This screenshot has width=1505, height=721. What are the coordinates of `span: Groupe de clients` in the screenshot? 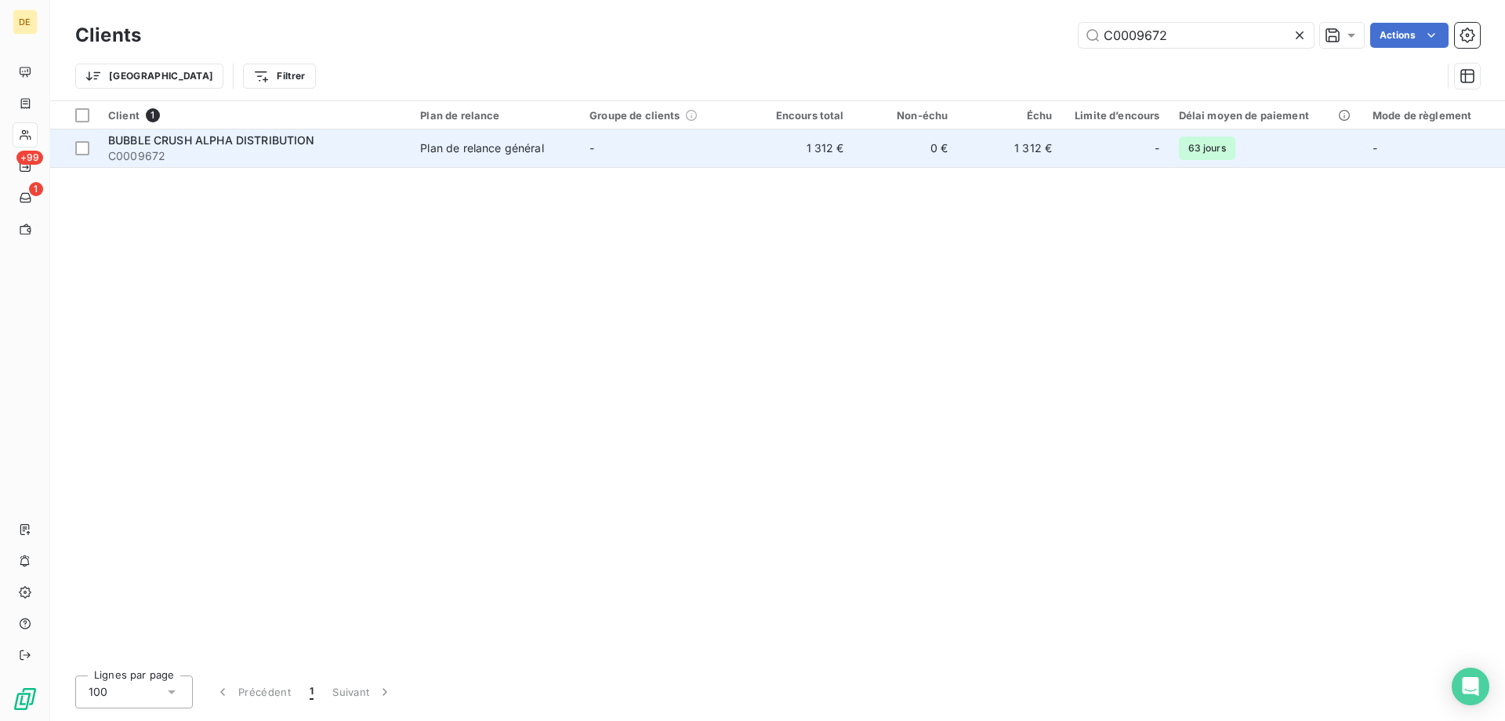 It's located at (635, 115).